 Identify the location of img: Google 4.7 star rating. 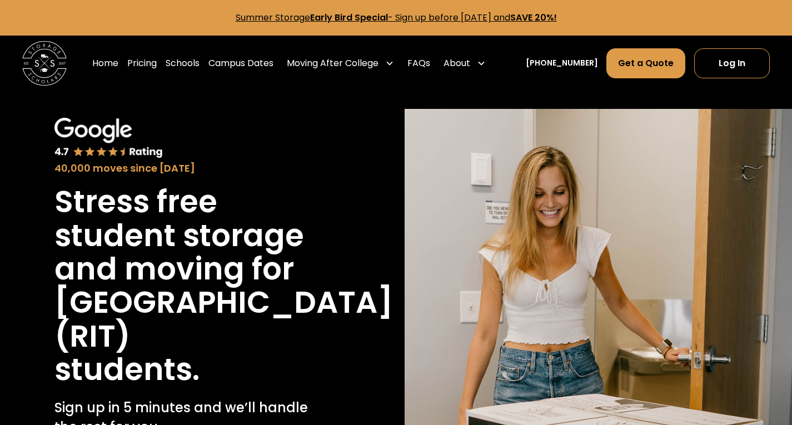
(109, 138).